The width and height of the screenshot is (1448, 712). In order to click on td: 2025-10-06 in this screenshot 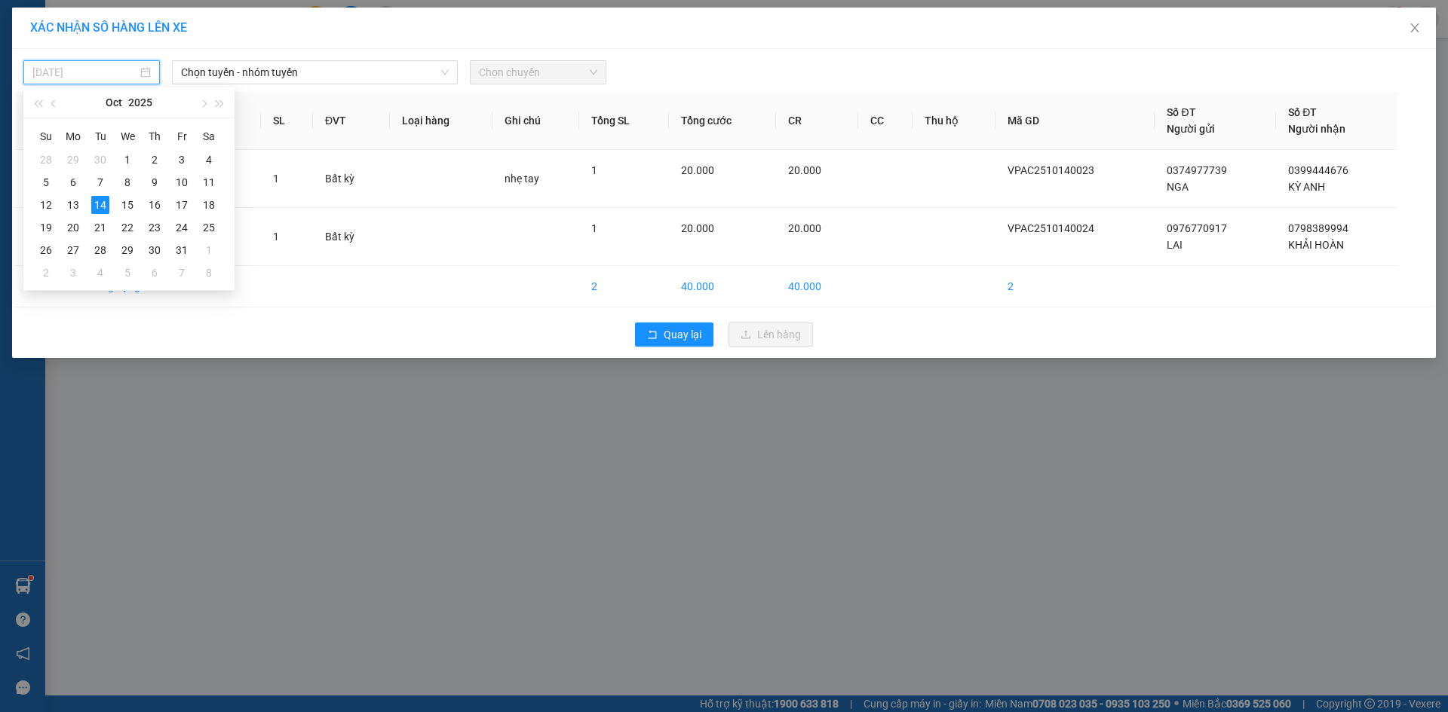, I will do `click(73, 182)`.